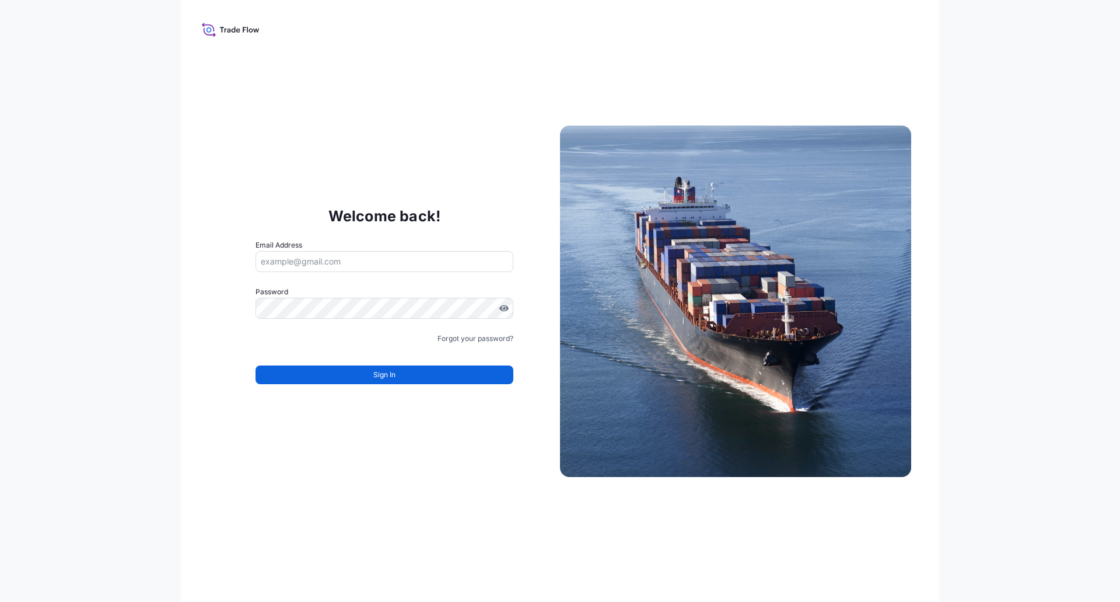 Image resolution: width=1120 pixels, height=602 pixels. Describe the element at coordinates (385, 261) in the screenshot. I see `input: example@gmail.com` at that location.